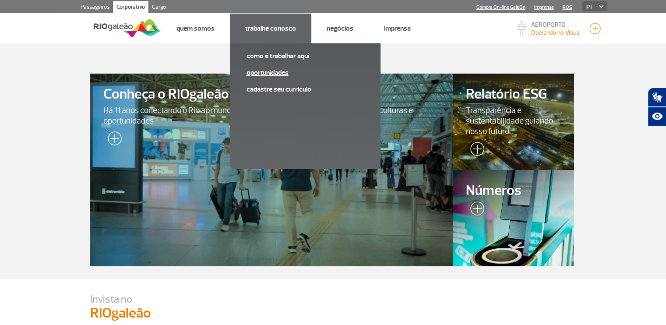  What do you see at coordinates (195, 28) in the screenshot?
I see `a: Quem Somos` at bounding box center [195, 28].